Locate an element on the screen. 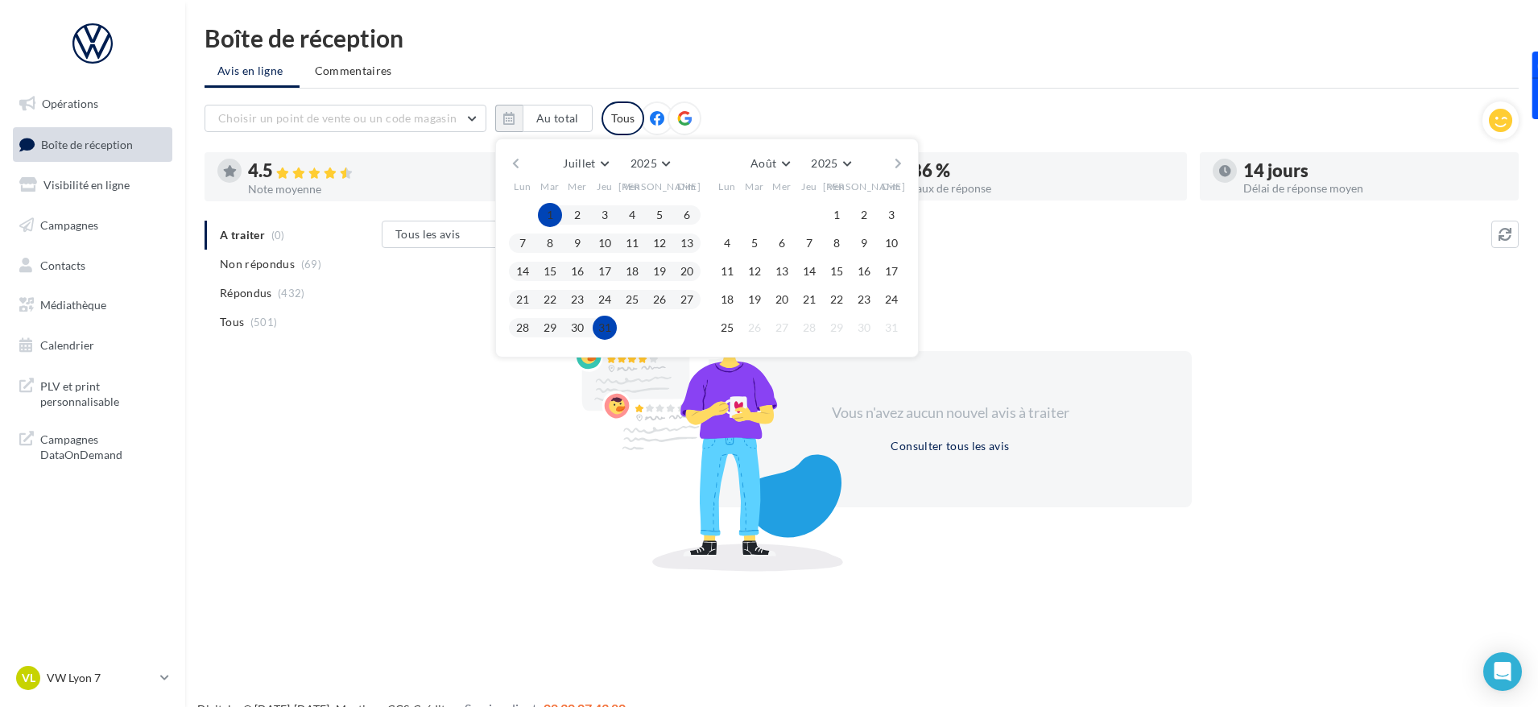 The width and height of the screenshot is (1538, 707). span: Tous les avis is located at coordinates (428, 233).